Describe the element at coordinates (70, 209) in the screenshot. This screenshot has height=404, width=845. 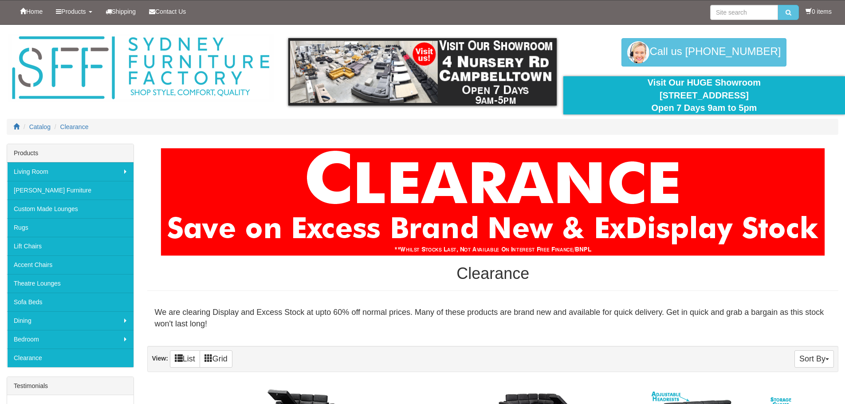
I see `a: Custom Made Lounges` at that location.